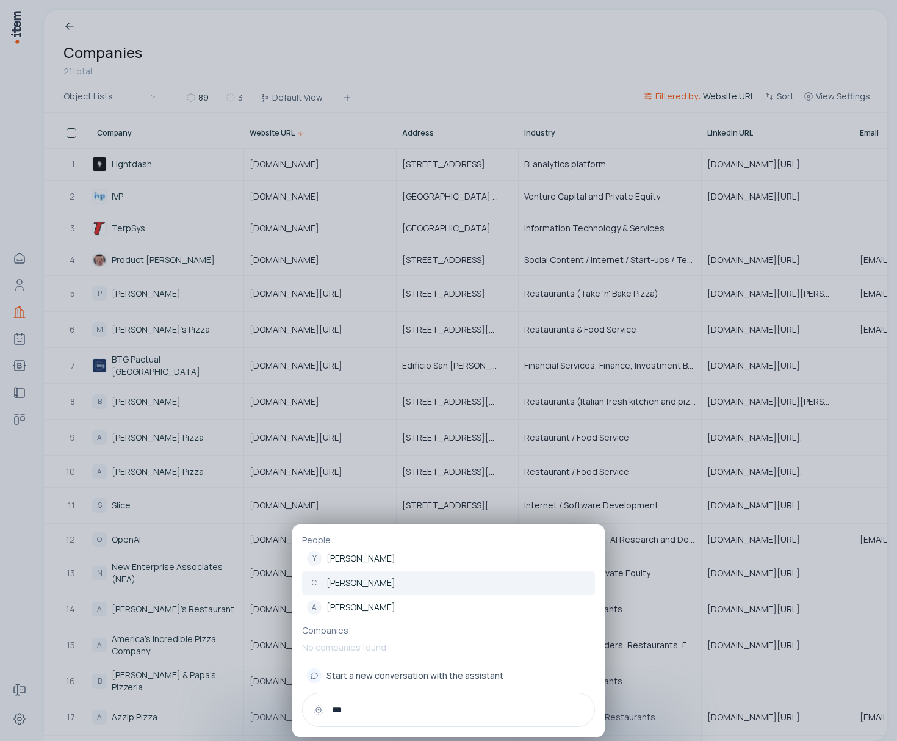  I want to click on span: Start a new conversation with the assistant, so click(415, 676).